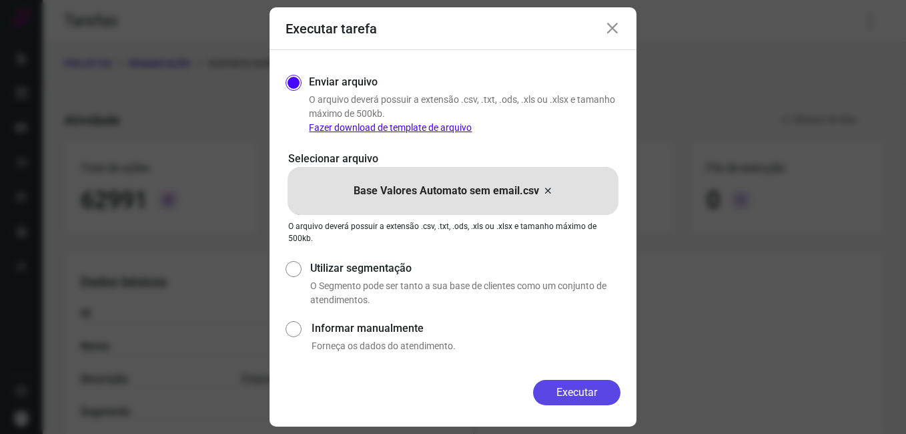 This screenshot has width=906, height=434. Describe the element at coordinates (446, 191) in the screenshot. I see `p: Base Valores Automato sem email.csv` at that location.